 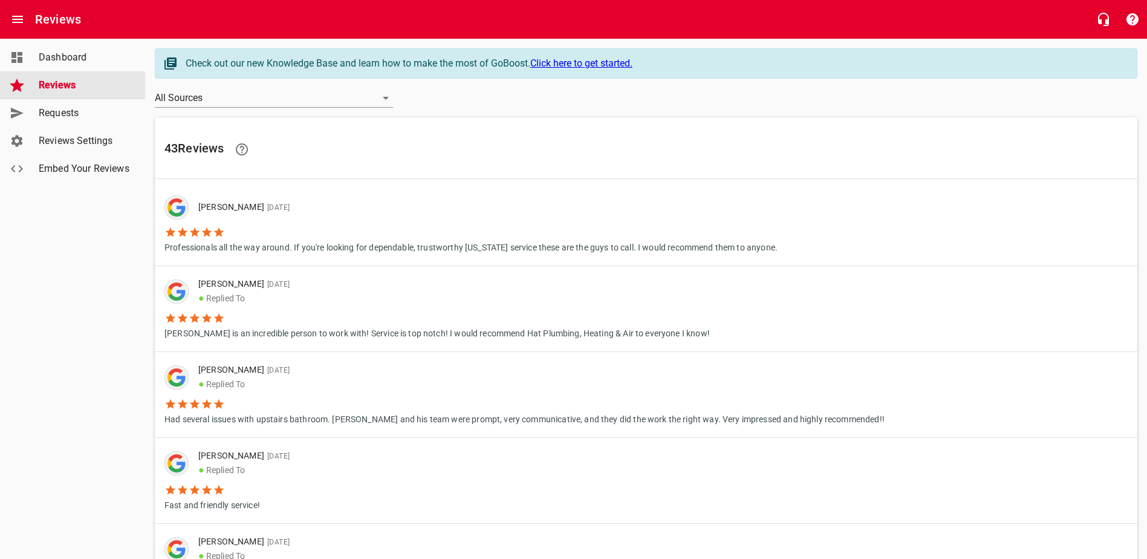 What do you see at coordinates (581, 63) in the screenshot?
I see `a: Click here to get started.` at bounding box center [581, 63].